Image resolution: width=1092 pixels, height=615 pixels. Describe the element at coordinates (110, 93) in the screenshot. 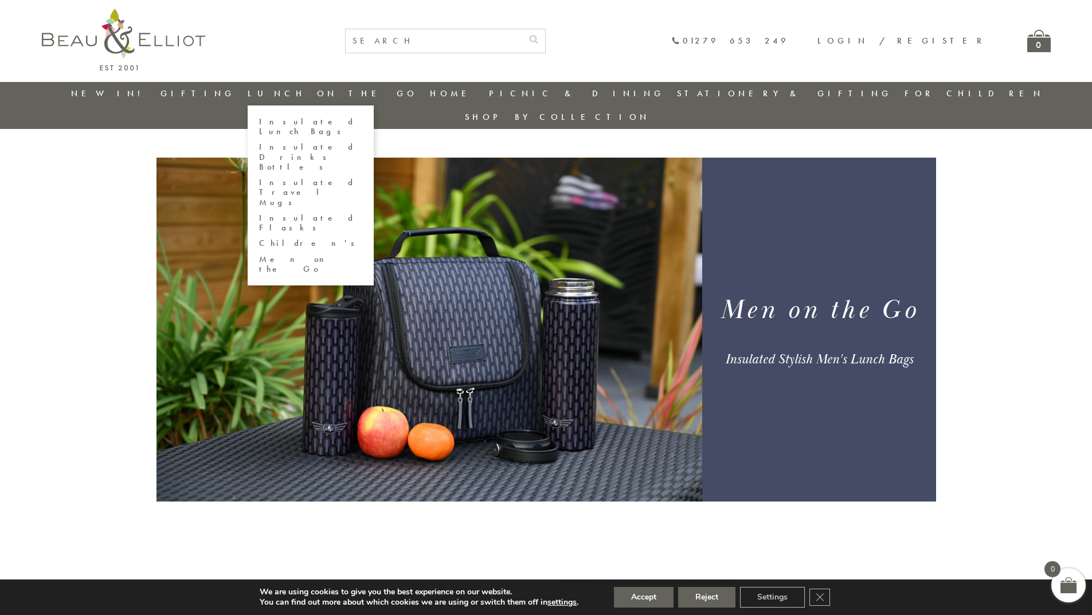

I see `a: New in!` at that location.